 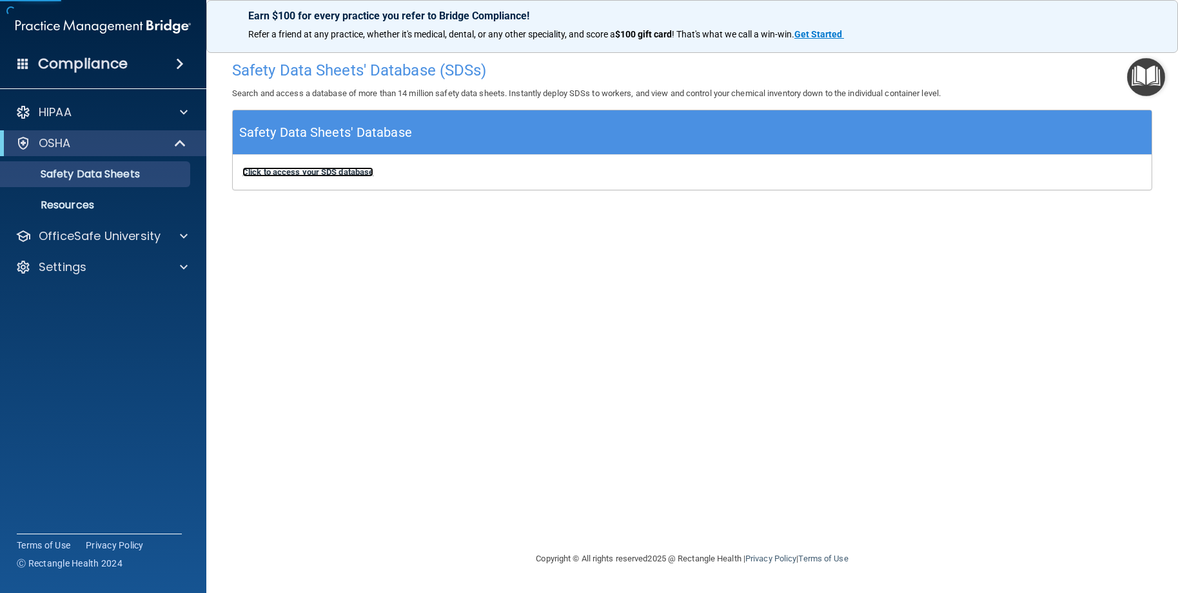 What do you see at coordinates (55, 143) in the screenshot?
I see `p: OSHA` at bounding box center [55, 143].